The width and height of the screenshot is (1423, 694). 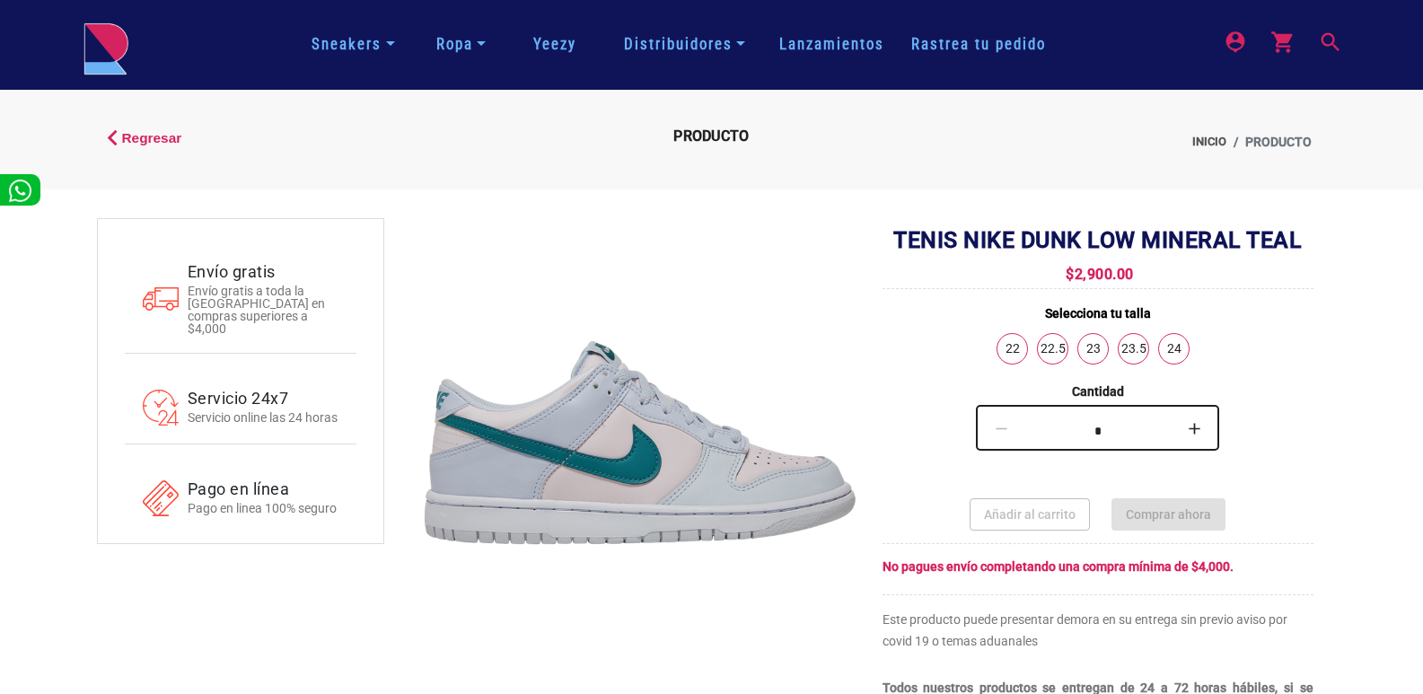 I want to click on h2: TENIS NIKE DUNK LOW MINERAL TEAL, so click(x=1098, y=241).